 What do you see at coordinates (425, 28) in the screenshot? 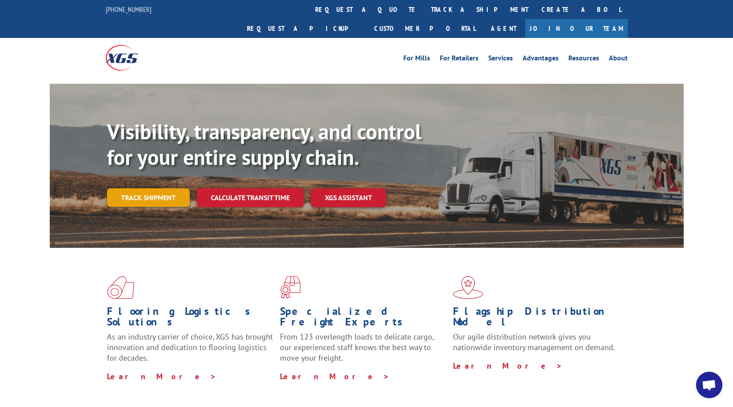
I see `a: Customer Portal` at bounding box center [425, 28].